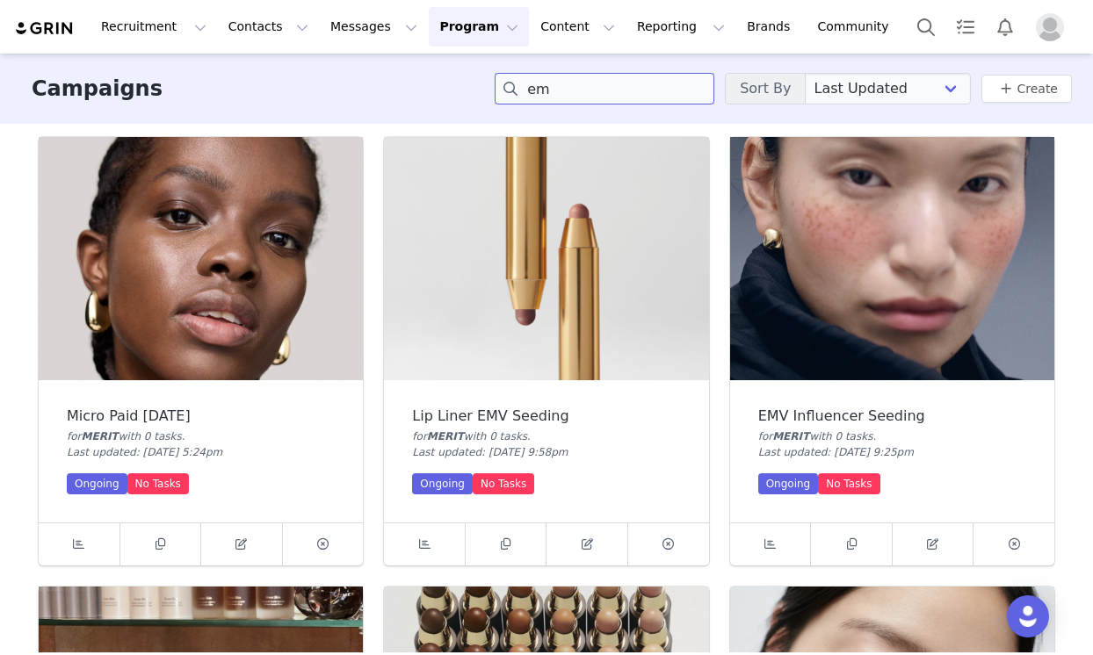  What do you see at coordinates (268, 26) in the screenshot?
I see `button: Contacts` at bounding box center [268, 26].